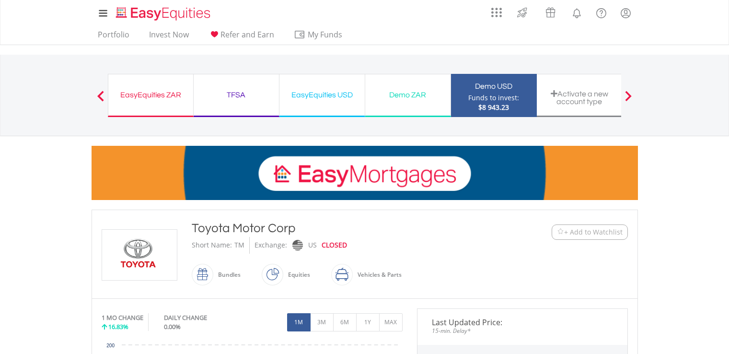 The height and width of the screenshot is (354, 729). What do you see at coordinates (494, 107) in the screenshot?
I see `span: $8 943.23` at bounding box center [494, 107].